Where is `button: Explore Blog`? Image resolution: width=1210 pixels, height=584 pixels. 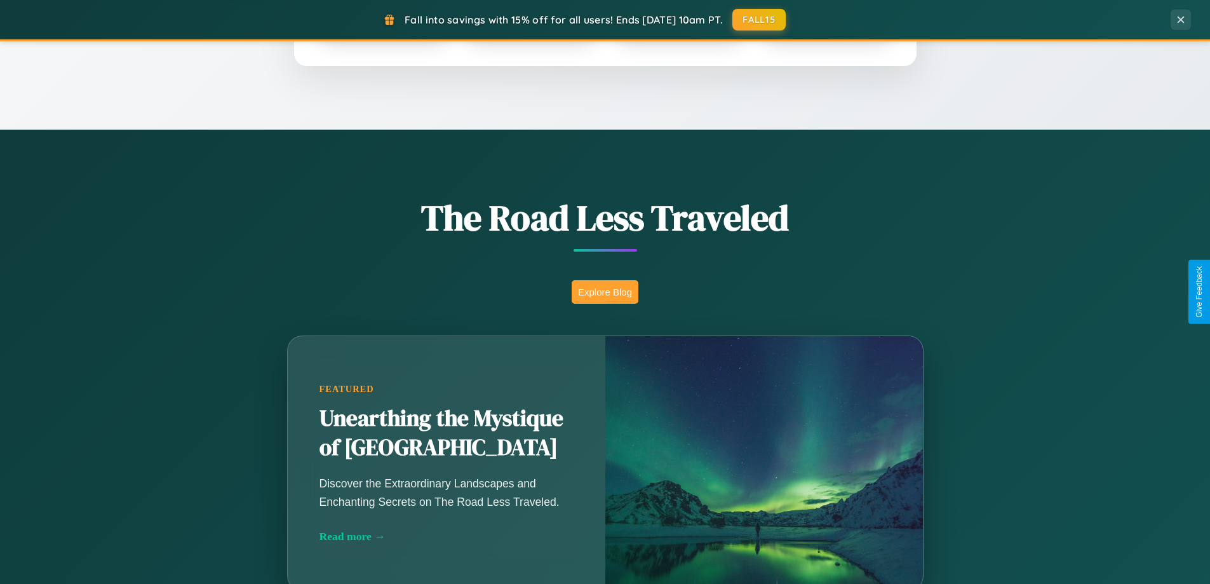
button: Explore Blog is located at coordinates (604, 291).